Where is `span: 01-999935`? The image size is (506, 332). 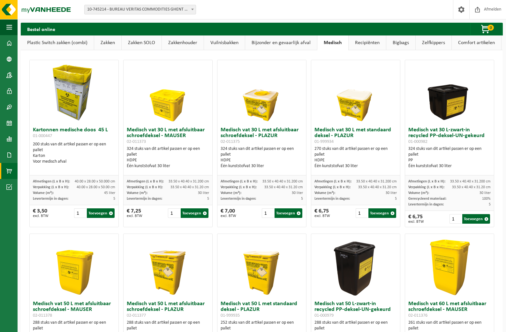 span: 01-999935 is located at coordinates (230, 315).